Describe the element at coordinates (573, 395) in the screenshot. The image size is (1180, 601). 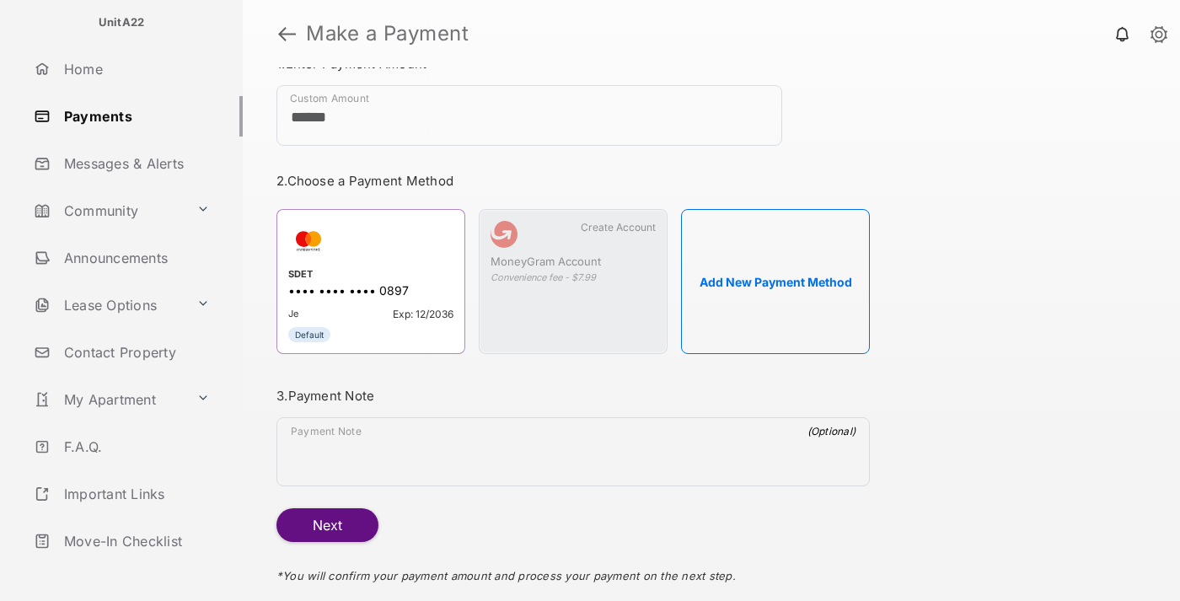
I see `h3: 3. Payment Note` at that location.